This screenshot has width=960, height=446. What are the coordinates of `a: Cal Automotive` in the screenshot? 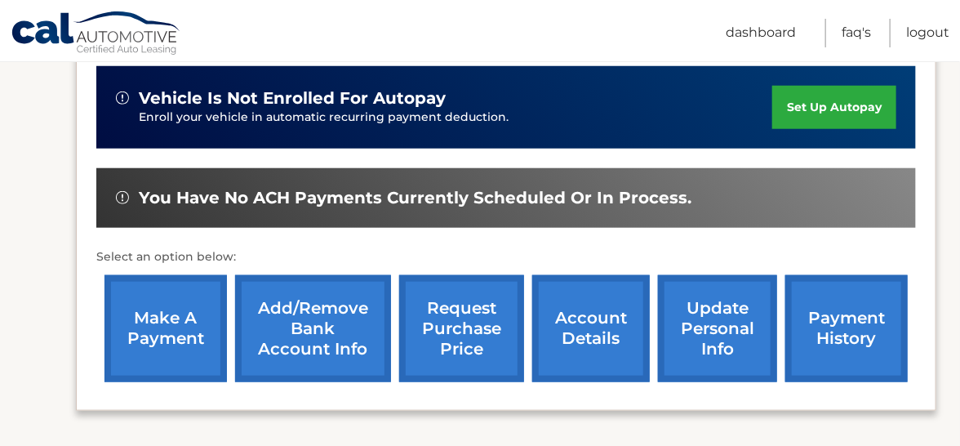 It's located at (96, 34).